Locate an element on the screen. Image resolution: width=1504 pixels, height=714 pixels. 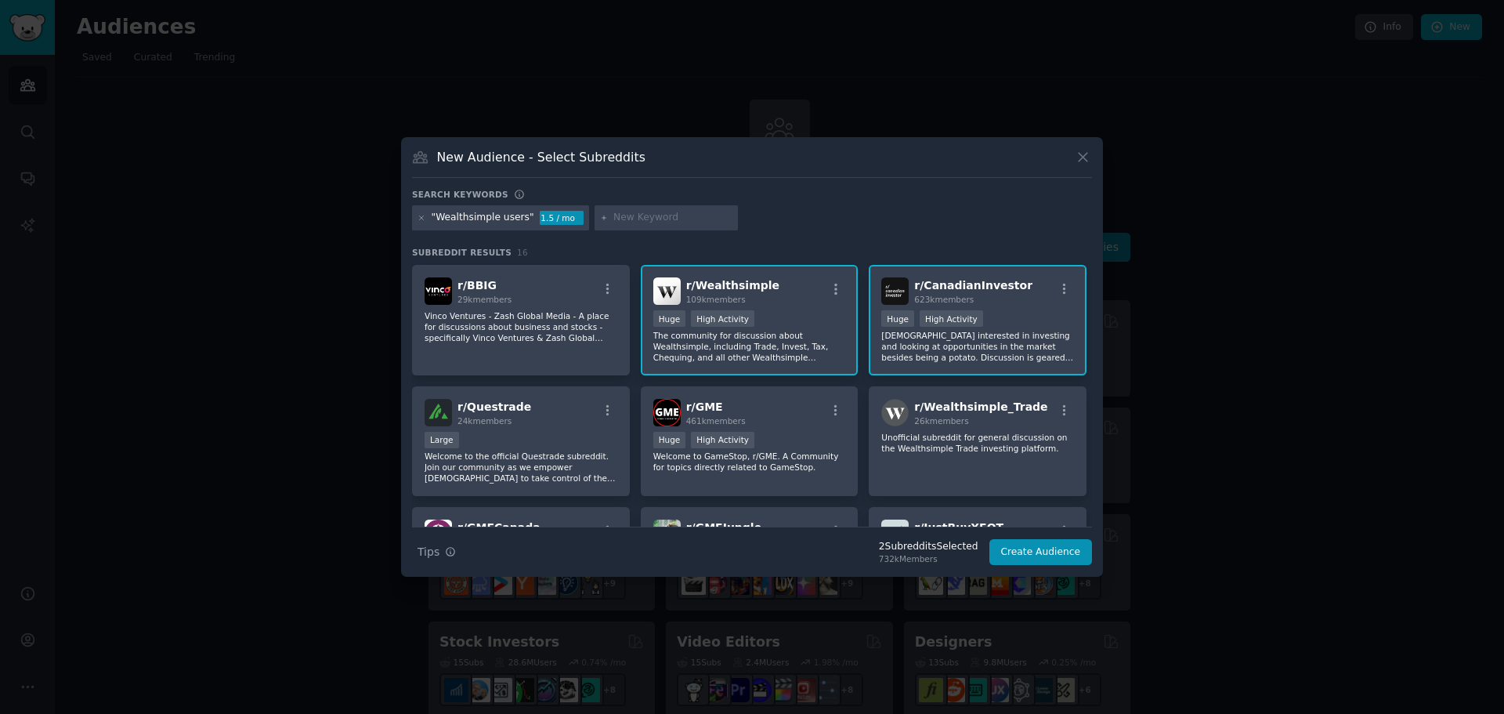
span: r/ JustBuyXEQT is located at coordinates (959, 527).